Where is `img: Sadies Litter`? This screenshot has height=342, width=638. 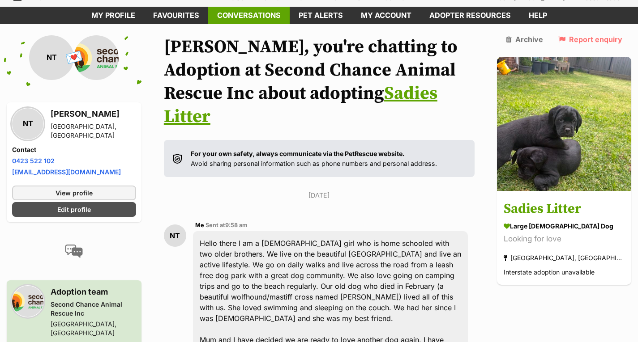
img: Sadies Litter is located at coordinates (564, 124).